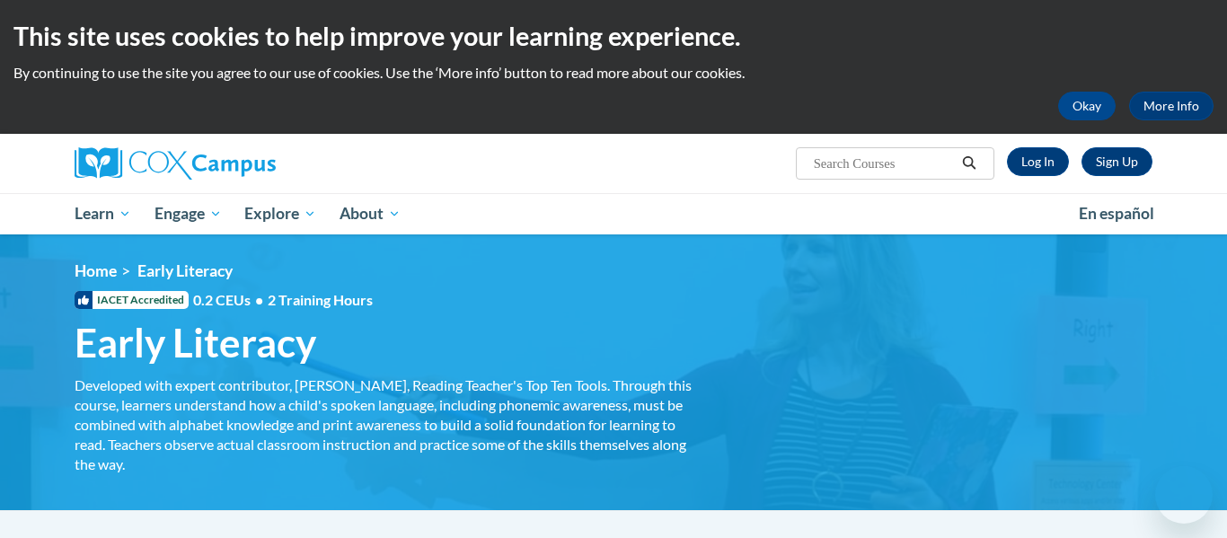 The image size is (1227, 538). What do you see at coordinates (1087, 106) in the screenshot?
I see `button: Okay` at bounding box center [1087, 106].